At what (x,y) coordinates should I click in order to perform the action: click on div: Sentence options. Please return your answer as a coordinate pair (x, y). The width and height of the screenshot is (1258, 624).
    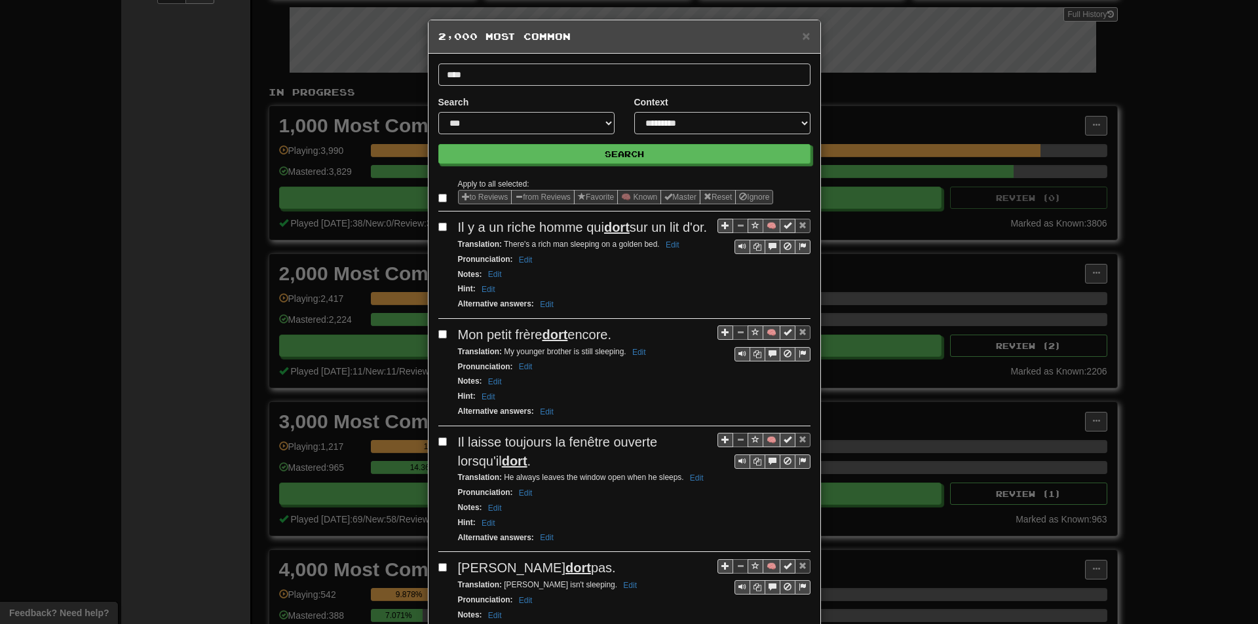
    Looking at the image, I should click on (616, 197).